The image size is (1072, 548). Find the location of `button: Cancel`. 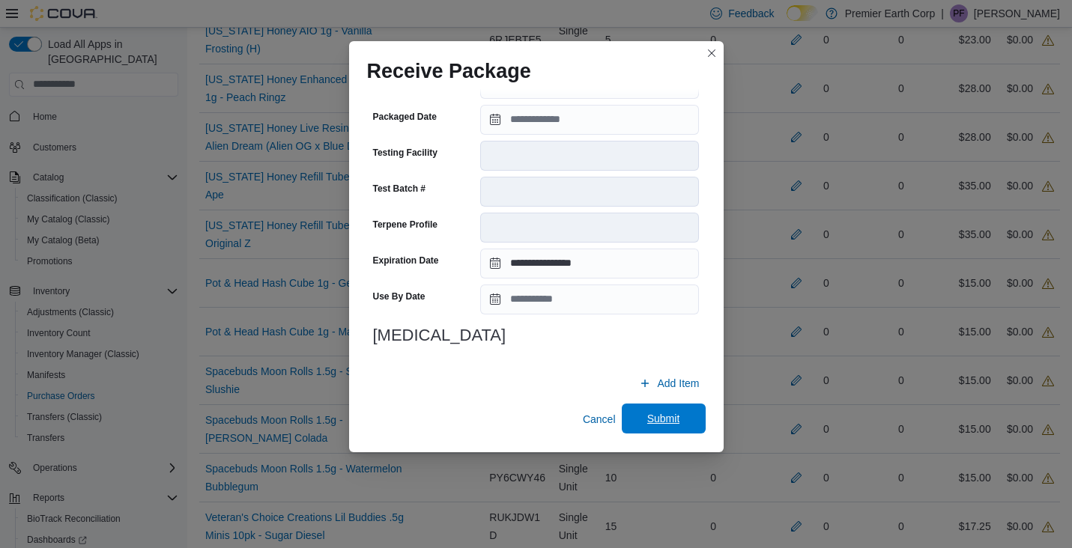

button: Cancel is located at coordinates (599, 420).